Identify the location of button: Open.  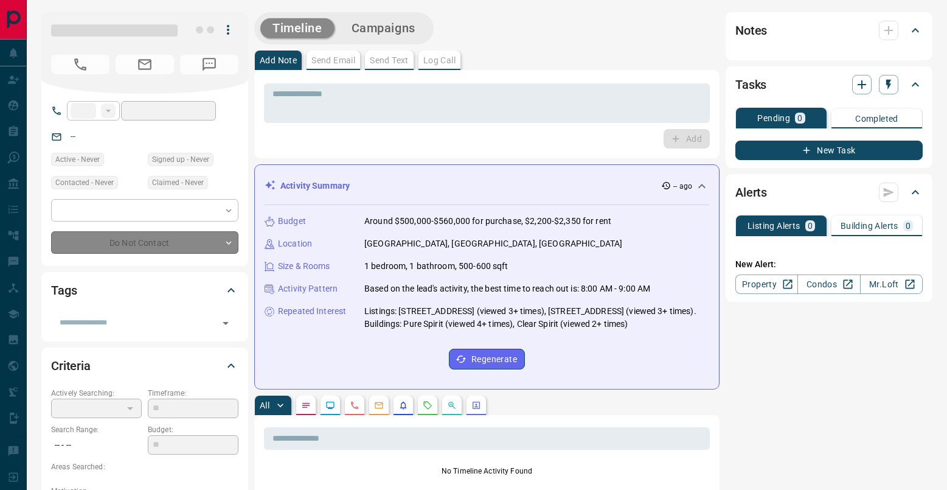
(226, 323).